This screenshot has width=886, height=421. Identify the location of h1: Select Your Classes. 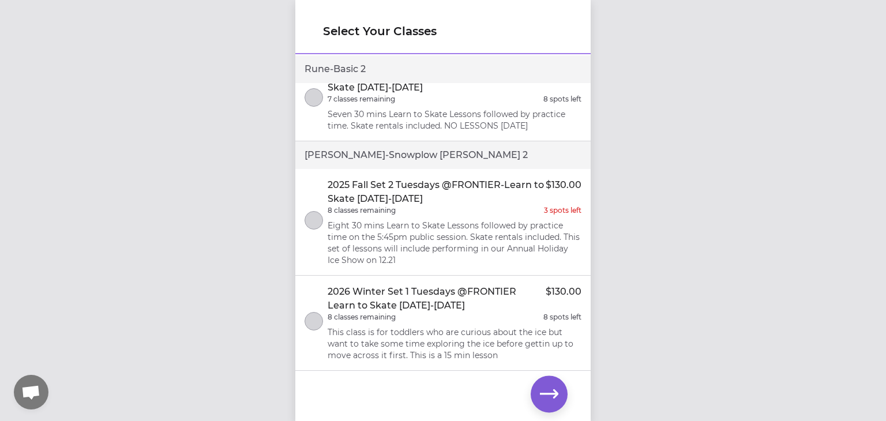
(443, 31).